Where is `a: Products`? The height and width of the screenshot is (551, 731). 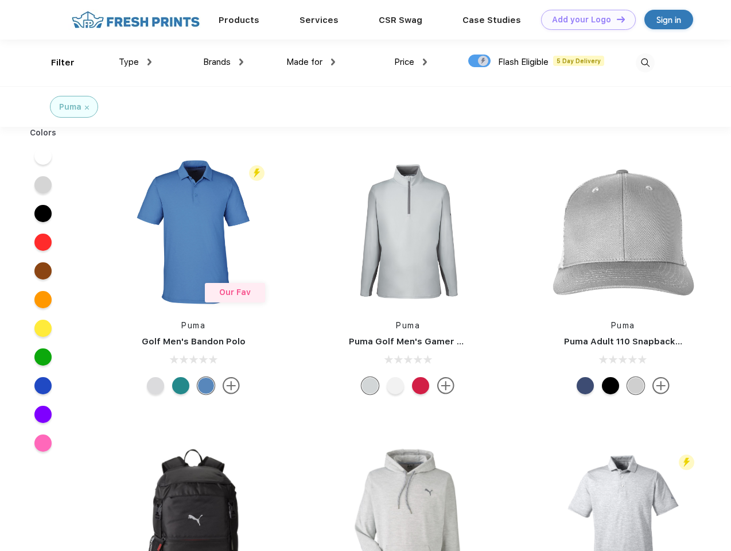 a: Products is located at coordinates (239, 20).